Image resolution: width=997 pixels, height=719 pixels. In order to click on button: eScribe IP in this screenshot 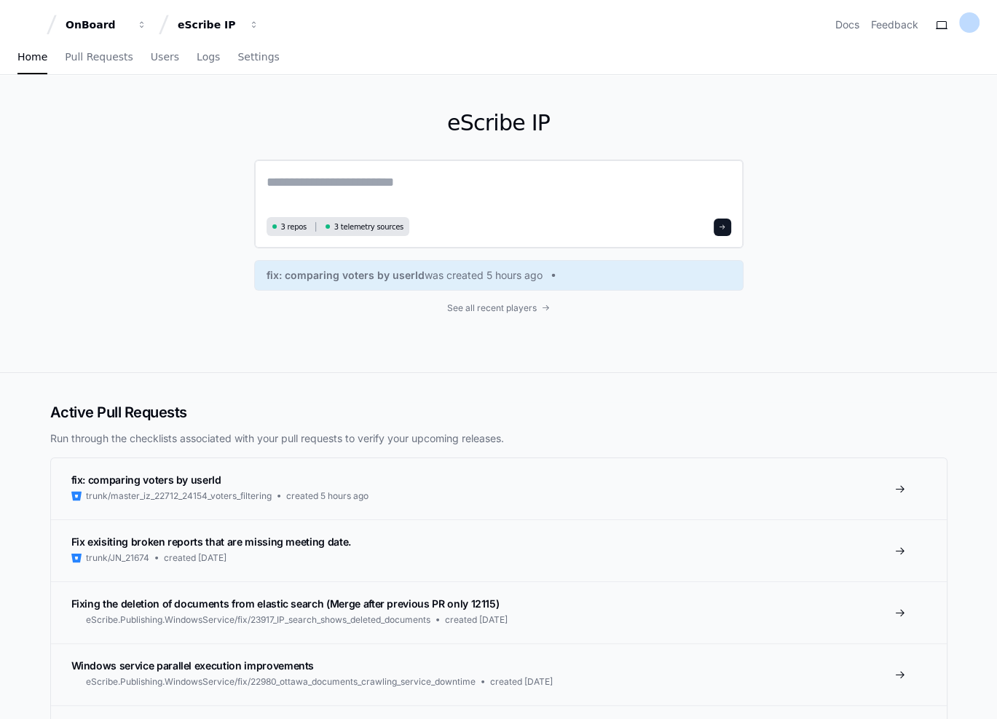, I will do `click(219, 25)`.